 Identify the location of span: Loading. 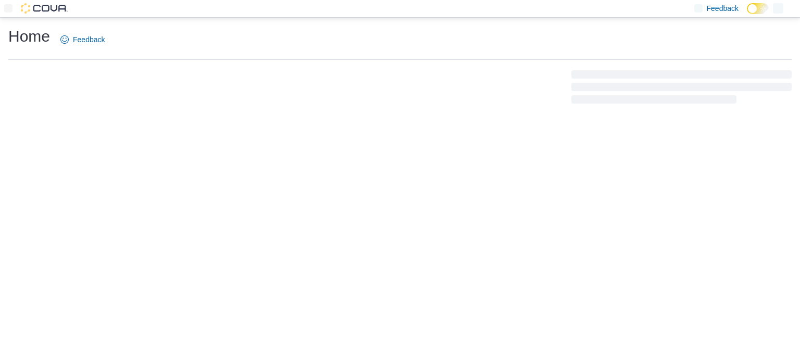
(681, 89).